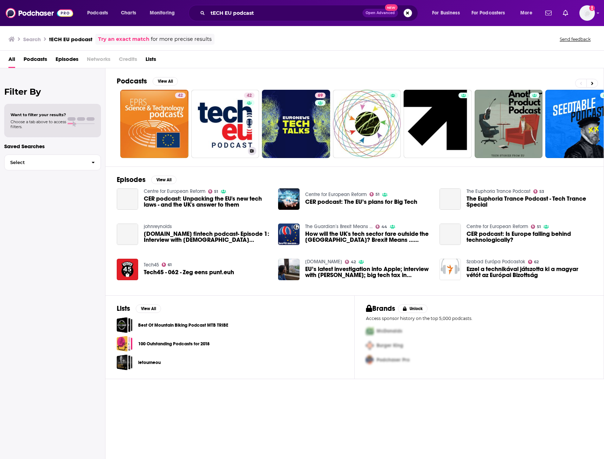  What do you see at coordinates (380, 13) in the screenshot?
I see `span: Open Advanced` at bounding box center [380, 13].